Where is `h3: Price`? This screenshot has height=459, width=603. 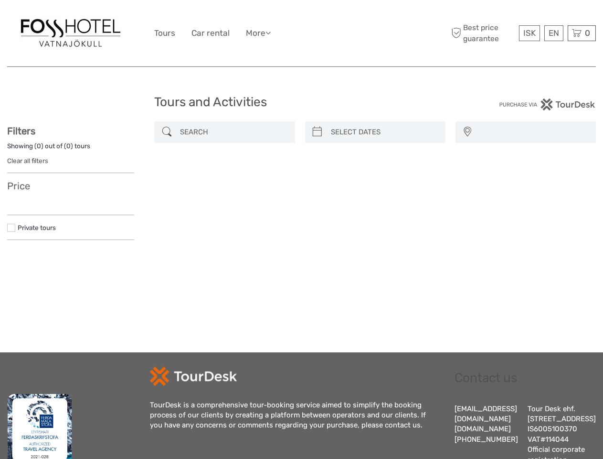 h3: Price is located at coordinates (71, 186).